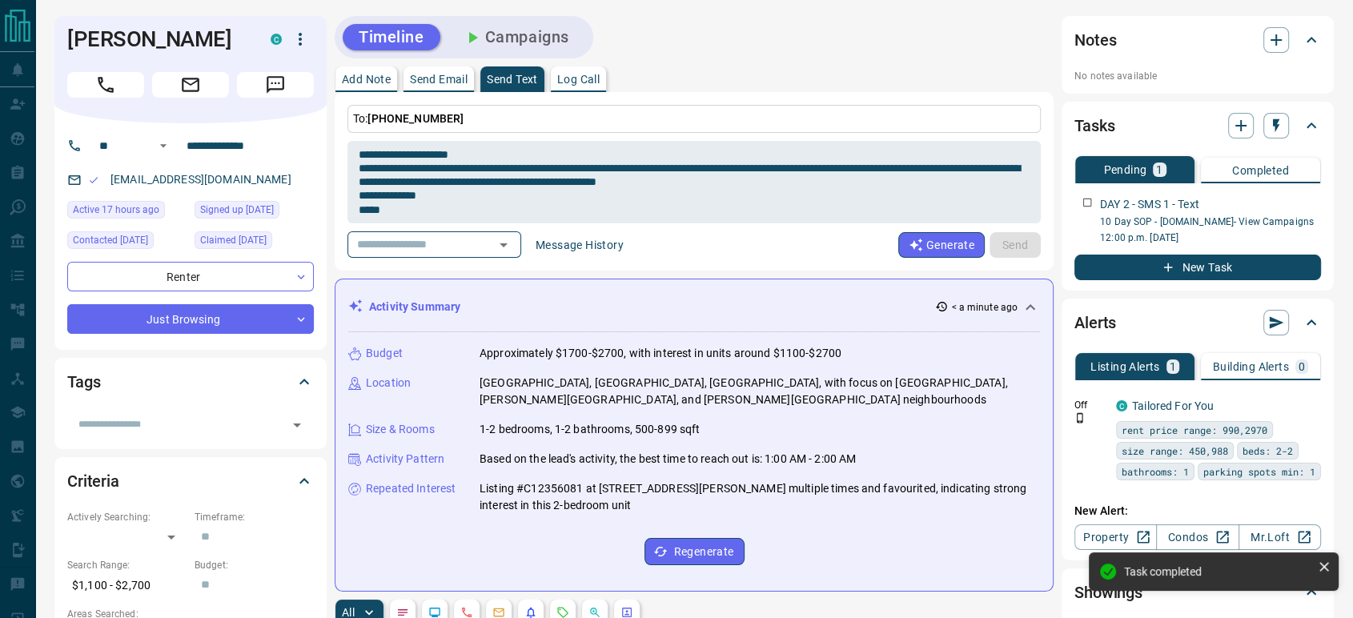  I want to click on div: Tags, so click(191, 382).